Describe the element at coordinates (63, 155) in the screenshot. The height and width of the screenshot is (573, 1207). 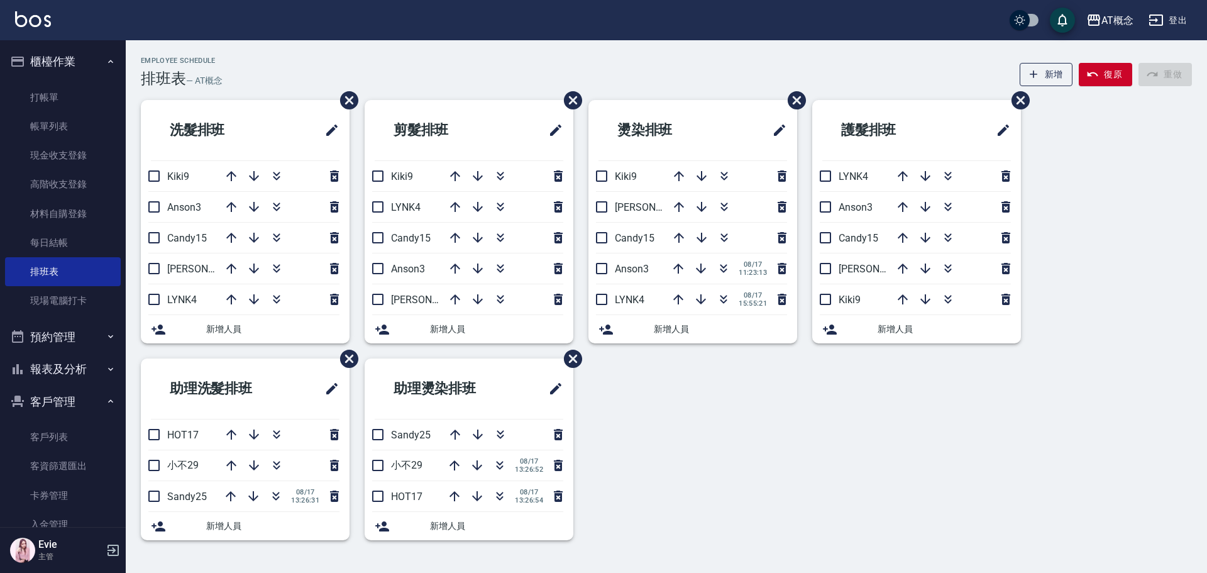
I see `a: 現金收支登錄` at that location.